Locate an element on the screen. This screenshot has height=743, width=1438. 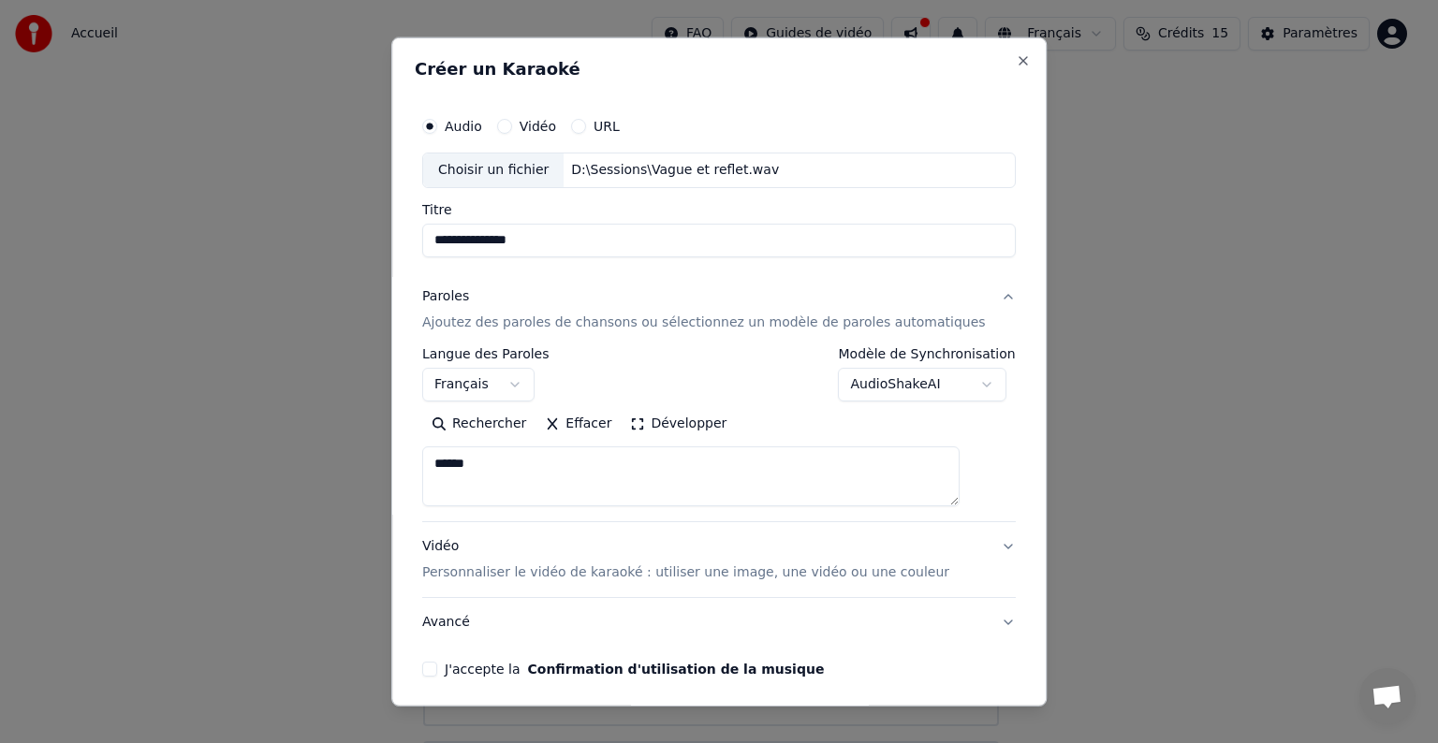
div: D:\Sessions\Vague et reflet.wav is located at coordinates (676, 170).